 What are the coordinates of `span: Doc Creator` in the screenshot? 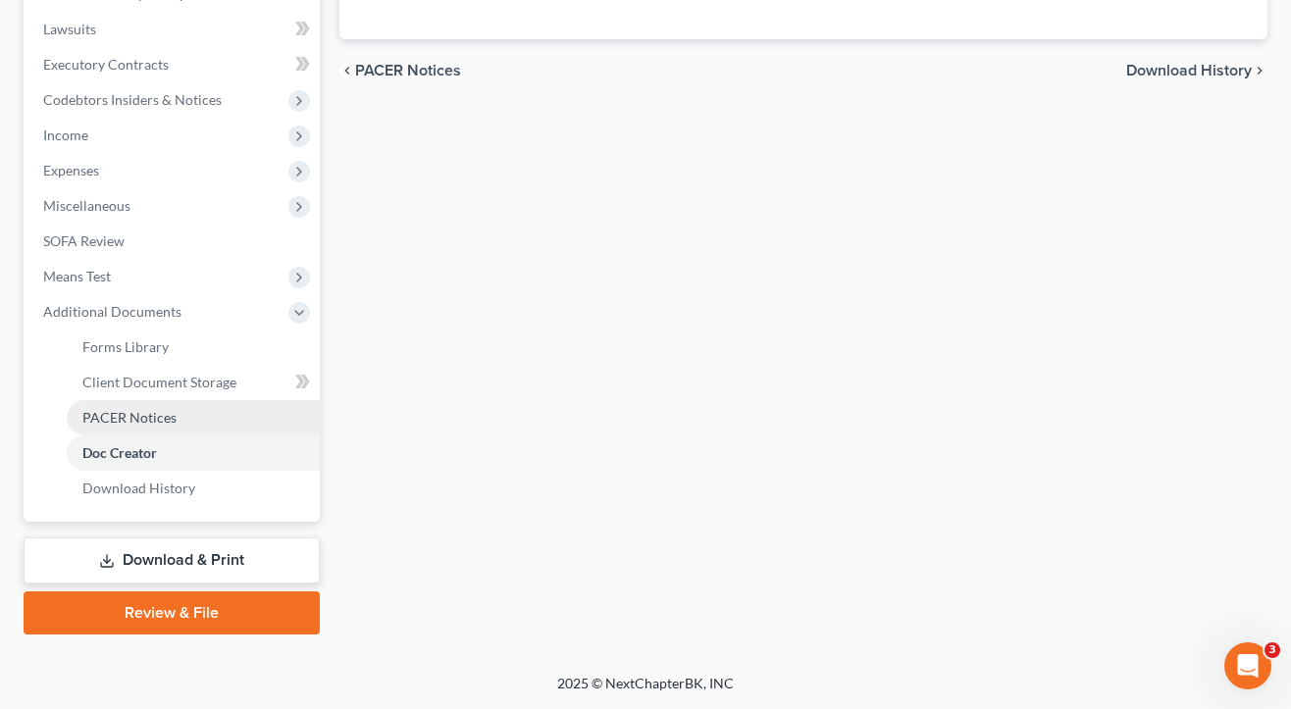 It's located at (120, 452).